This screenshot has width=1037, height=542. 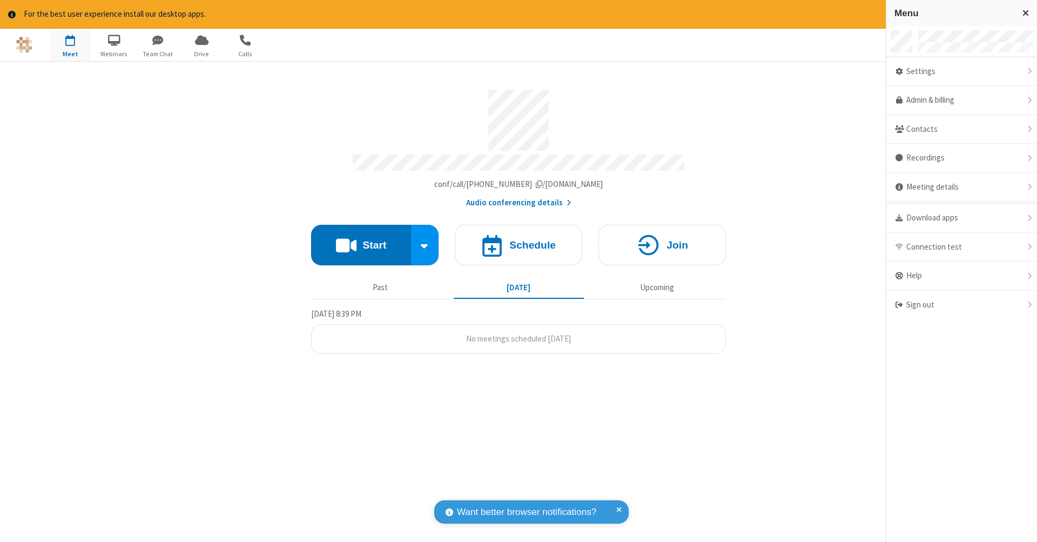 What do you see at coordinates (519, 184) in the screenshot?
I see `span: Copy my meeting room link` at bounding box center [519, 184].